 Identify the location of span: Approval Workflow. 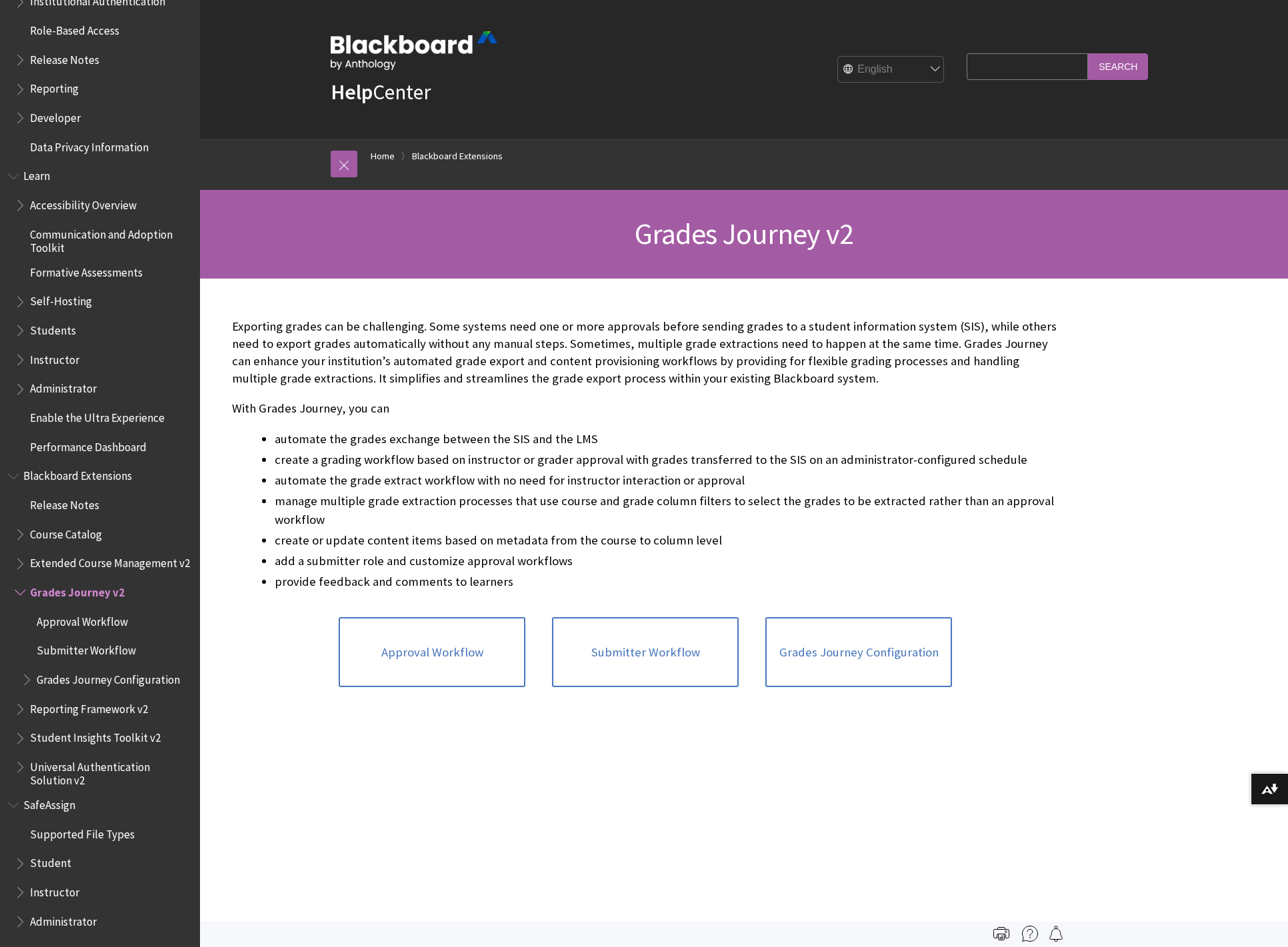
(82, 619).